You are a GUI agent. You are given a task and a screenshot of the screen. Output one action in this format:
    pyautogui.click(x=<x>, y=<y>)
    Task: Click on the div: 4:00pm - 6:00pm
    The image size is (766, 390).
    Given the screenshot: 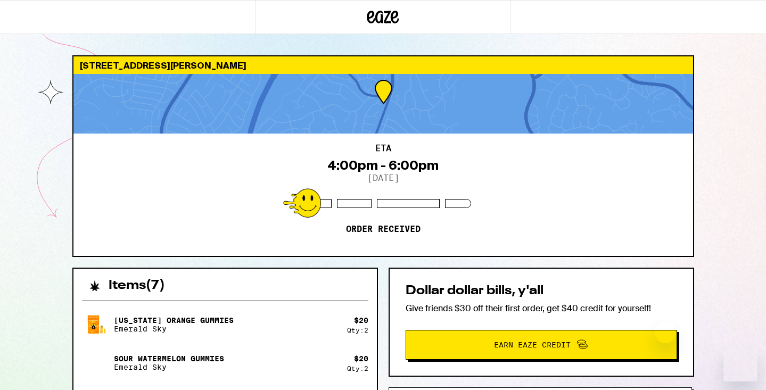 What is the action you would take?
    pyautogui.click(x=383, y=166)
    